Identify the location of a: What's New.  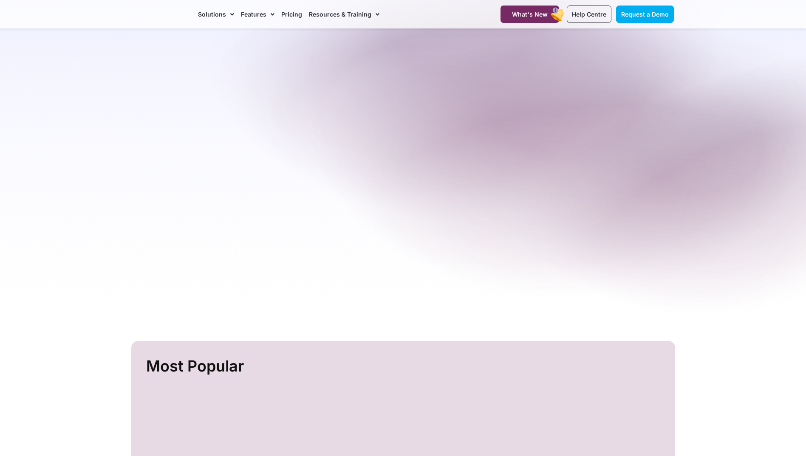
(530, 14).